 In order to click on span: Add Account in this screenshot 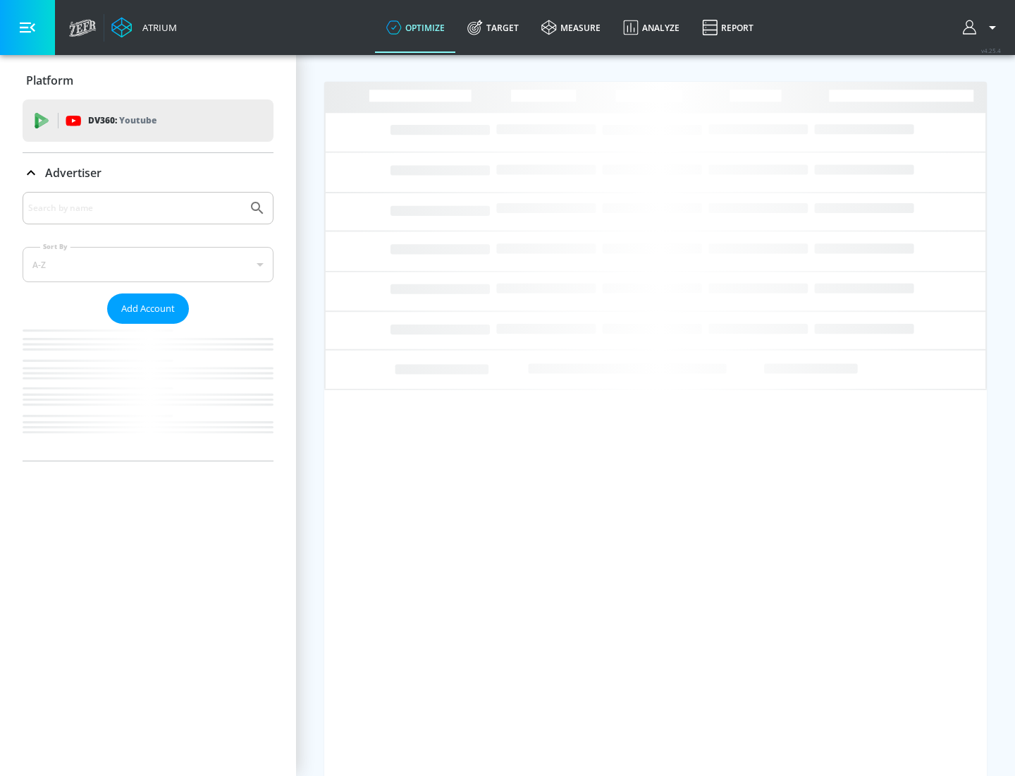, I will do `click(148, 308)`.